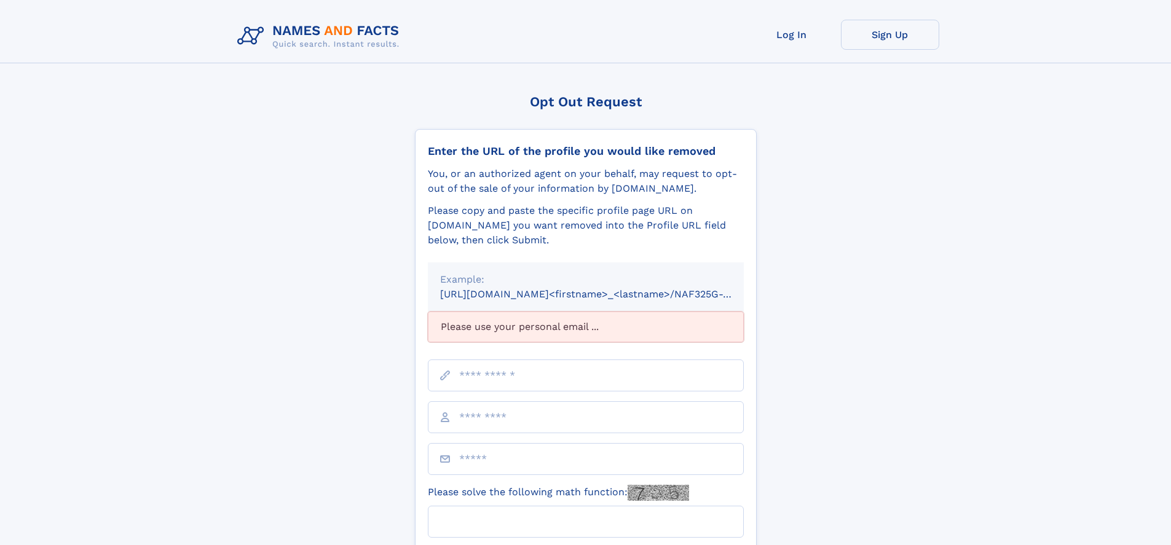 The image size is (1171, 545). What do you see at coordinates (586, 181) in the screenshot?
I see `div: You, or an authorized agent on your behalf, may request to opt-out of the sale of your informatio...` at bounding box center [586, 181].